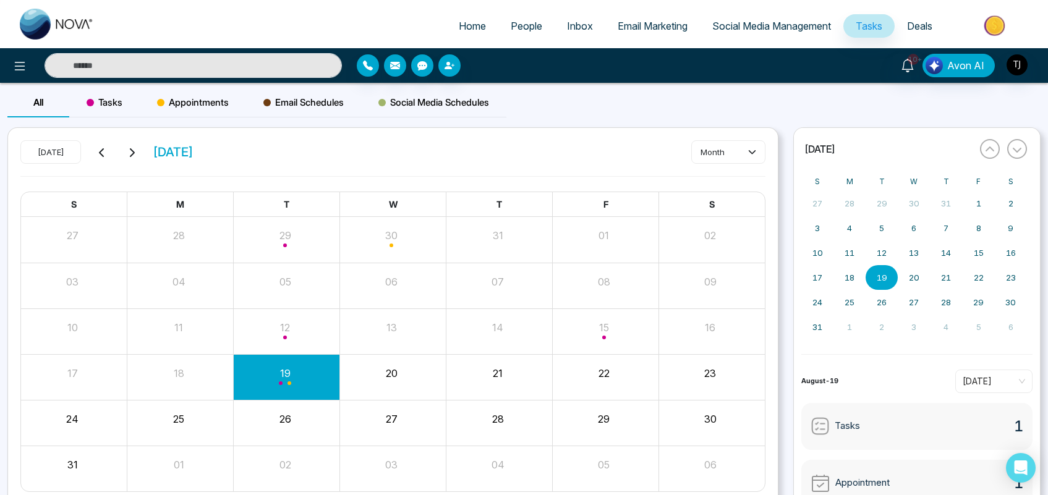 The height and width of the screenshot is (495, 1048). What do you see at coordinates (914, 228) in the screenshot?
I see `button: August 6, 2025` at bounding box center [914, 228].